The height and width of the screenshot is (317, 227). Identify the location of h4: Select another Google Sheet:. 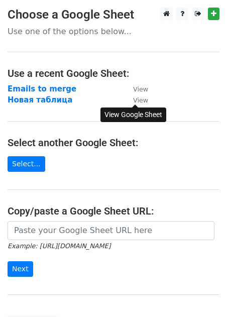
(114, 143).